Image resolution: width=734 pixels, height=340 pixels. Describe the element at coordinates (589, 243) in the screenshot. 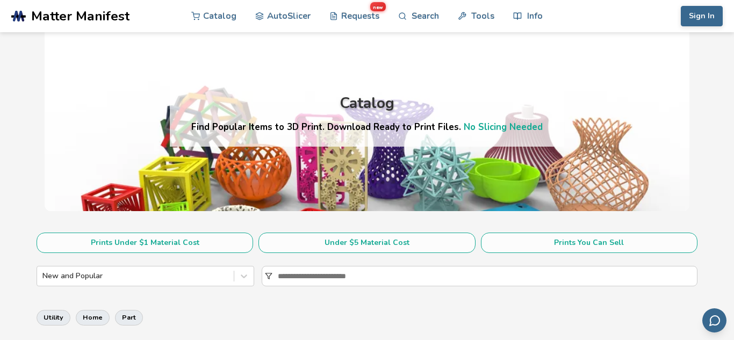

I see `button: Prints You Can Sell` at that location.